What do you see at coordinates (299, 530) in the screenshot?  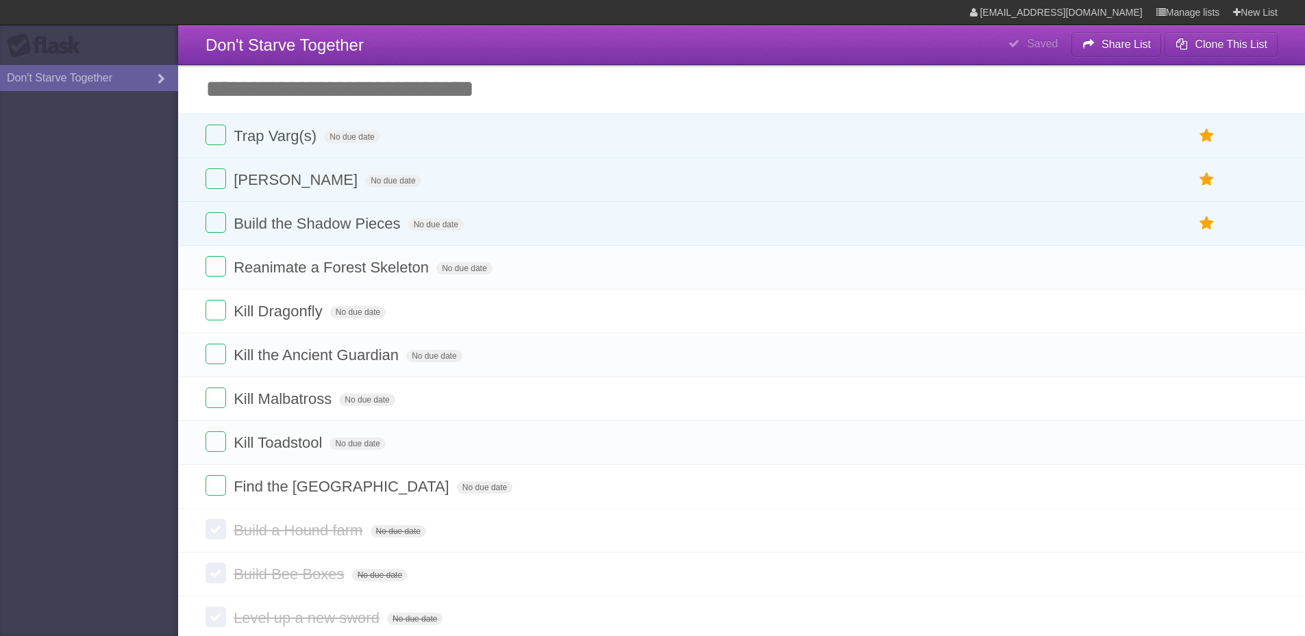 I see `span: Build a Hound farm` at bounding box center [299, 530].